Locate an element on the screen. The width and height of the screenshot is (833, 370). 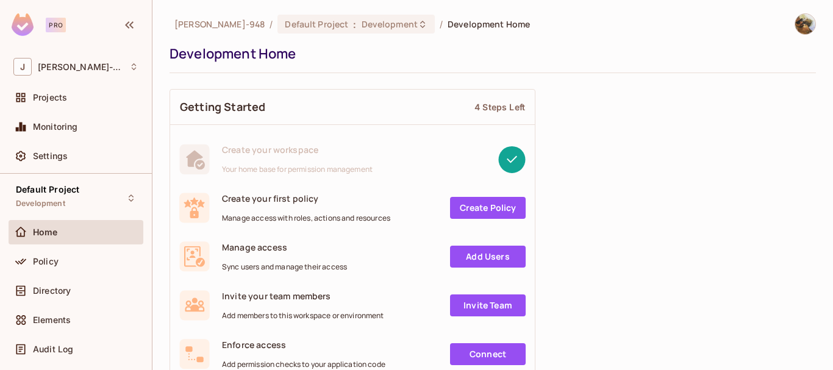
span: Projects is located at coordinates (50, 98).